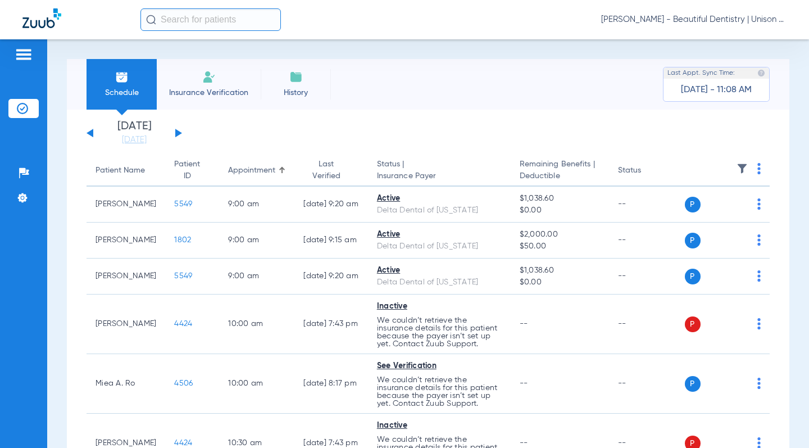 The width and height of the screenshot is (809, 448). Describe the element at coordinates (121, 93) in the screenshot. I see `span: Schedule` at that location.